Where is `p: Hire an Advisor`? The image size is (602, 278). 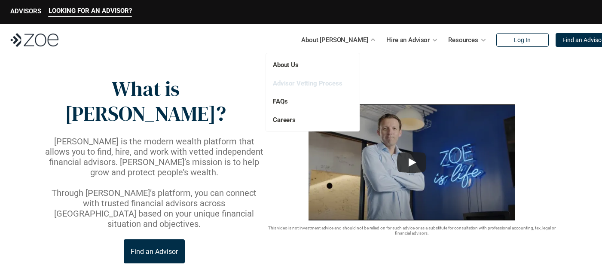
p: Hire an Advisor is located at coordinates (408, 40).